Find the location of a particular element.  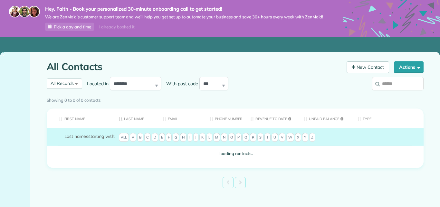

span: C is located at coordinates (148, 137).